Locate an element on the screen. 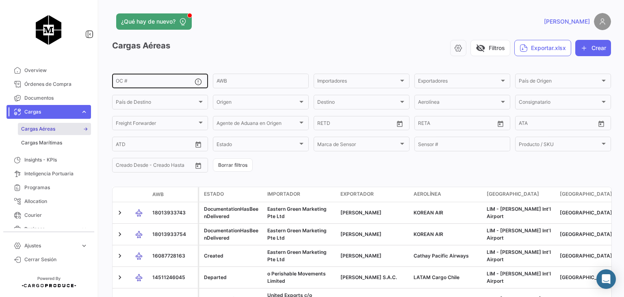 This screenshot has width=624, height=297. span: Origen is located at coordinates (257, 103).